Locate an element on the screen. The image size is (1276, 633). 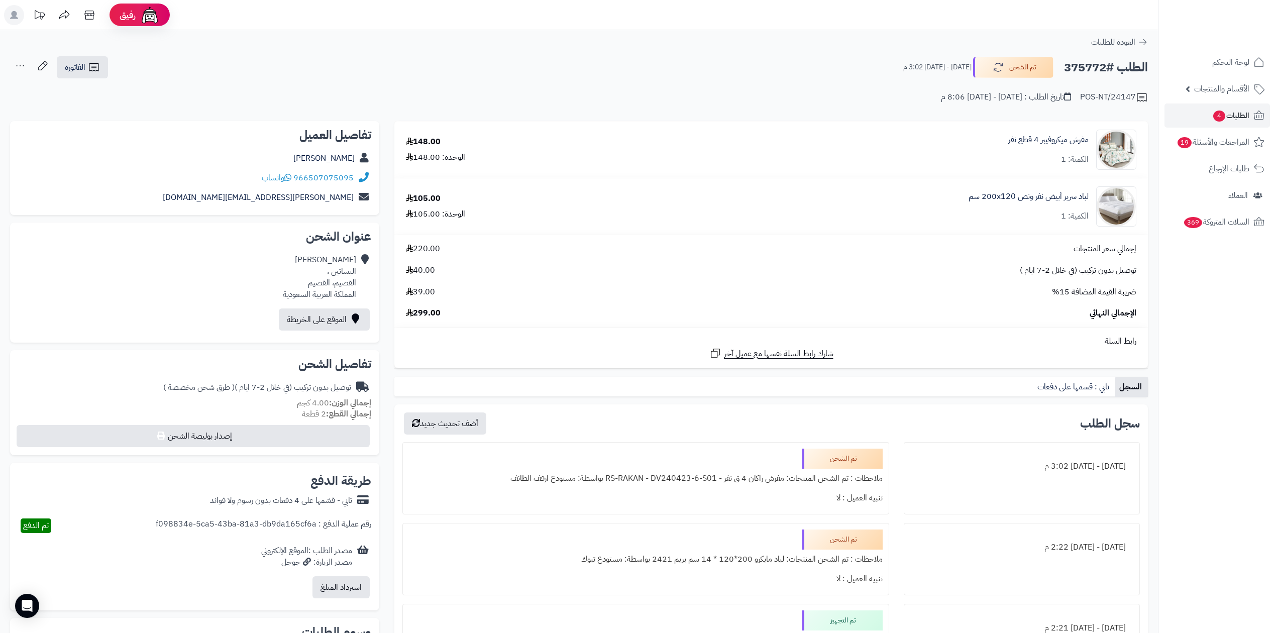
a: تحديثات المنصة is located at coordinates (39, 16).